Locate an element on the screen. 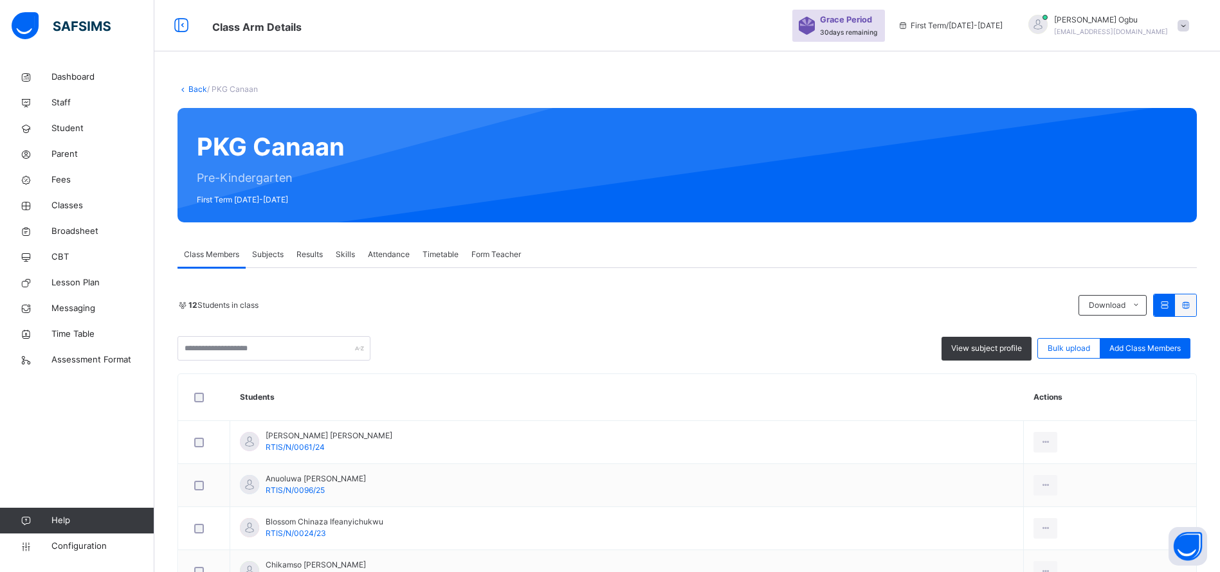 The height and width of the screenshot is (572, 1220). span: Blossom Chinaza Ifeanyichukwu is located at coordinates (324, 522).